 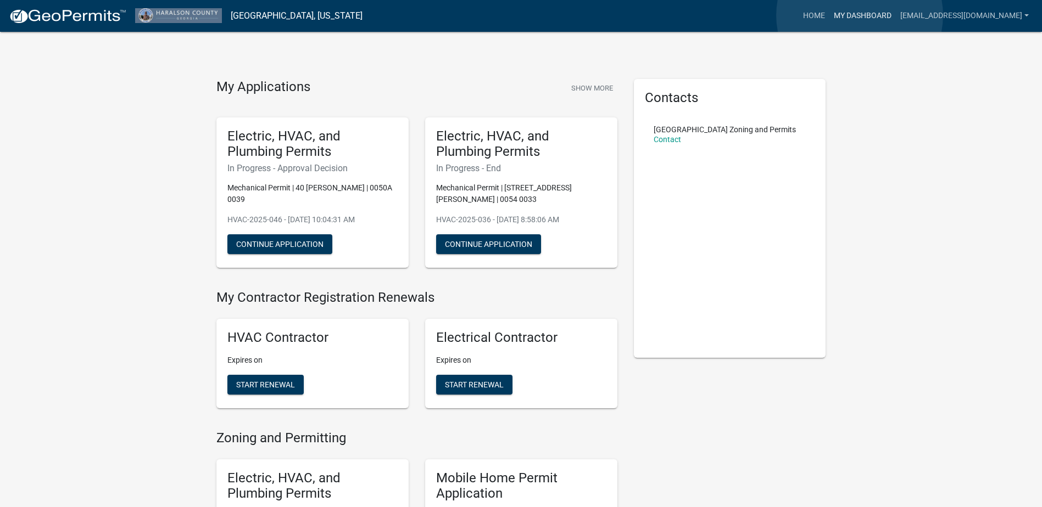 I want to click on a: My Dashboard, so click(x=862, y=16).